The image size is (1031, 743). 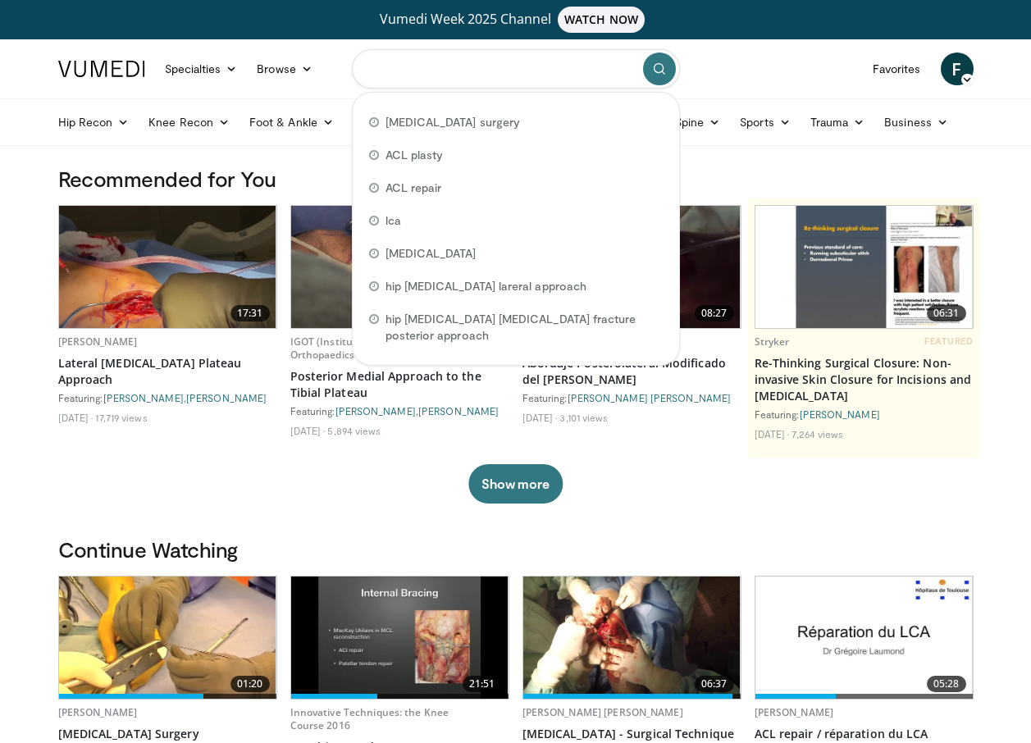 What do you see at coordinates (714, 313) in the screenshot?
I see `span: 08:27` at bounding box center [714, 313].